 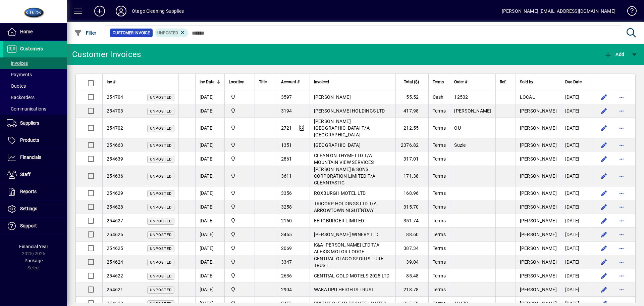 I want to click on span: Quotes, so click(x=16, y=86).